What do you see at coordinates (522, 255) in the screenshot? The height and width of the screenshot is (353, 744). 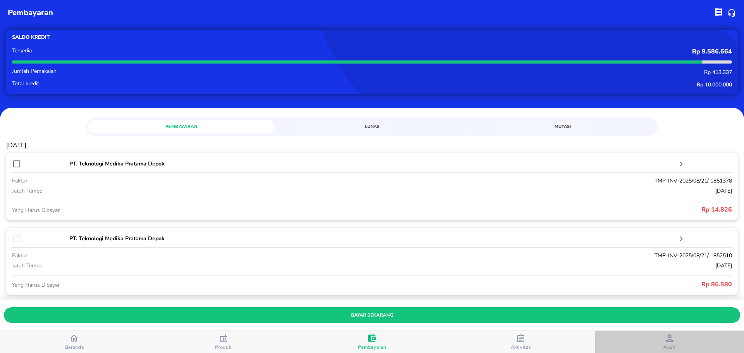 I see `p: TMP-INV-2025/08/21/ 1852510` at bounding box center [522, 255].